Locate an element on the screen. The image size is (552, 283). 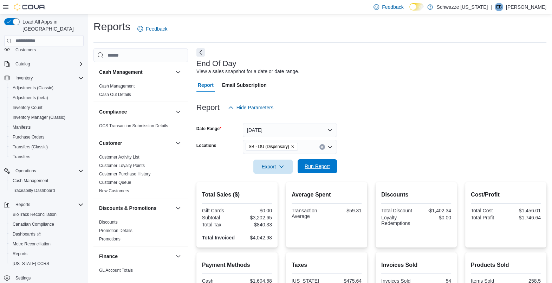
a: GL Account Totals is located at coordinates (116, 270).